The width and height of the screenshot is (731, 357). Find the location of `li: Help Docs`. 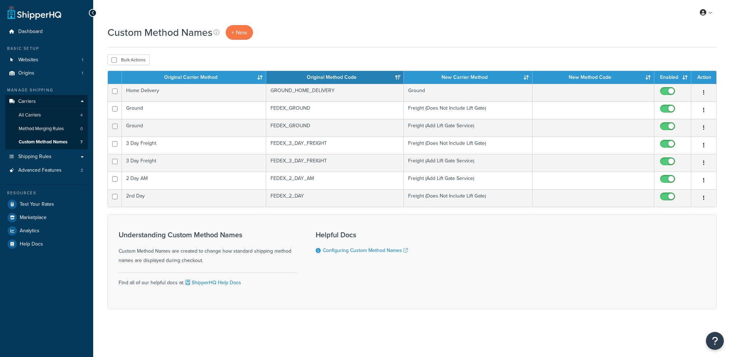

li: Help Docs is located at coordinates (47, 244).